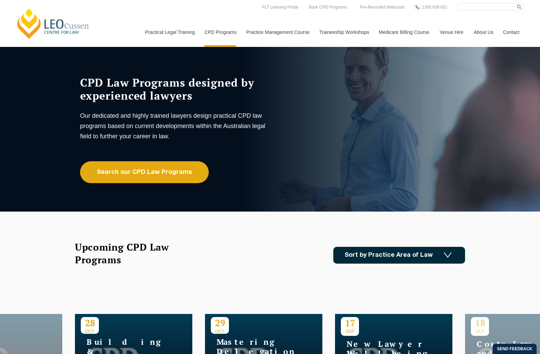  Describe the element at coordinates (277, 32) in the screenshot. I see `a: Practice Management Course` at that location.